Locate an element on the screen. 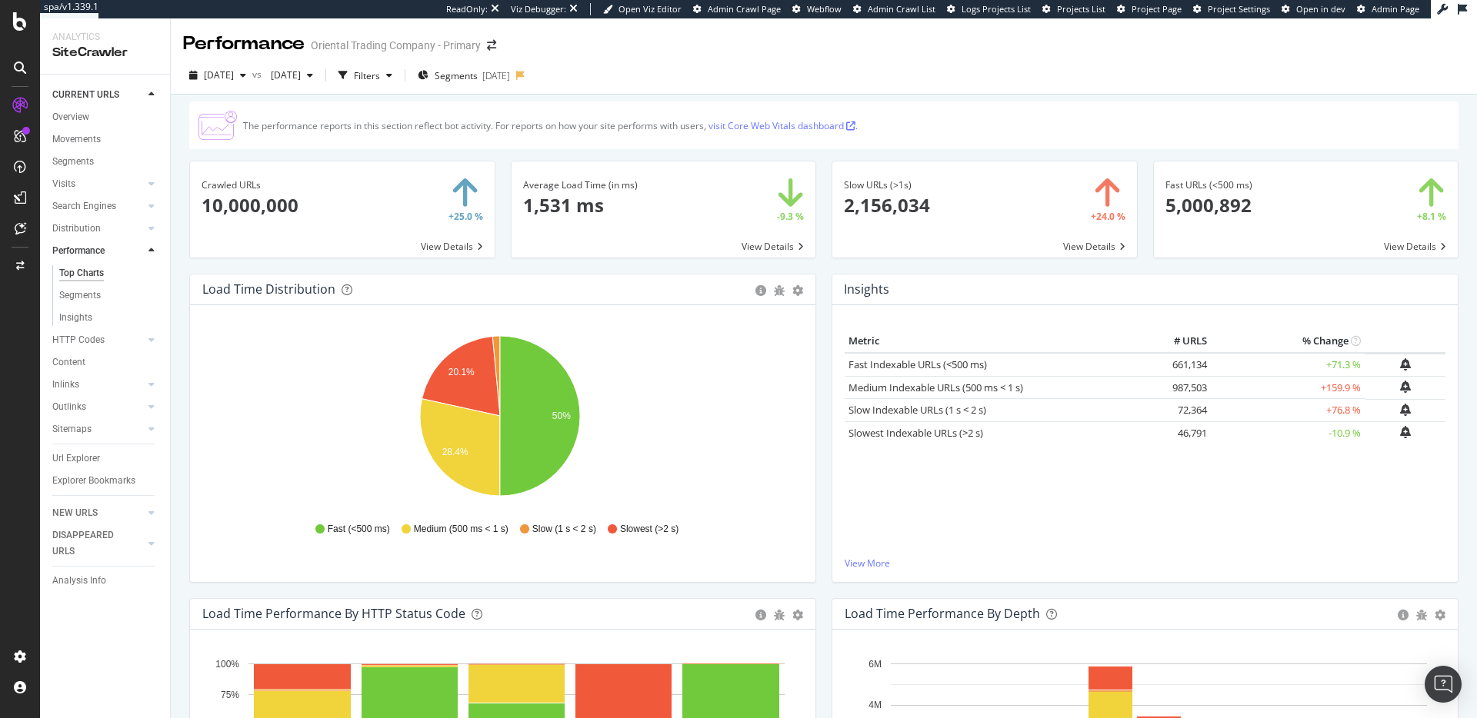  div: Open Intercom Messenger is located at coordinates (1443, 684).